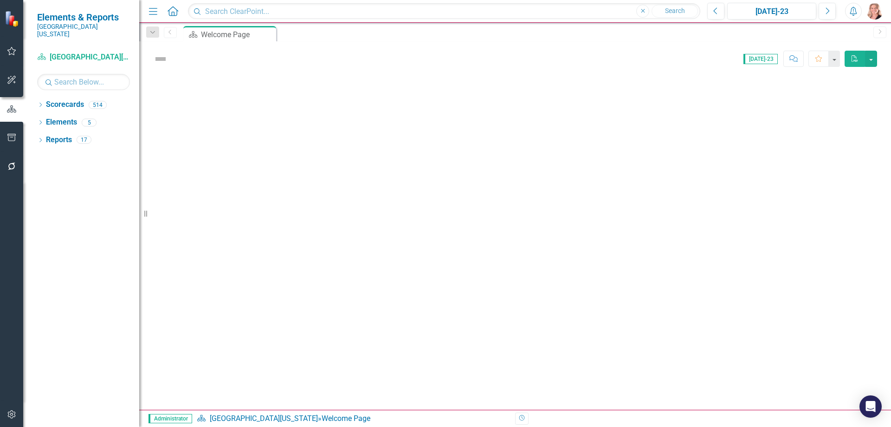 The width and height of the screenshot is (891, 427). Describe the element at coordinates (13, 18) in the screenshot. I see `img: ClearPoint Strategy` at that location.